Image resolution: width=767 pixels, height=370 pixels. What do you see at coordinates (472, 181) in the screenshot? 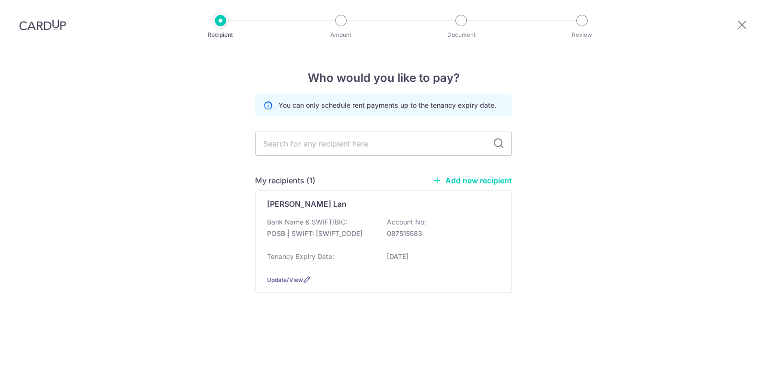
I see `a: Add new recipient` at bounding box center [472, 181].